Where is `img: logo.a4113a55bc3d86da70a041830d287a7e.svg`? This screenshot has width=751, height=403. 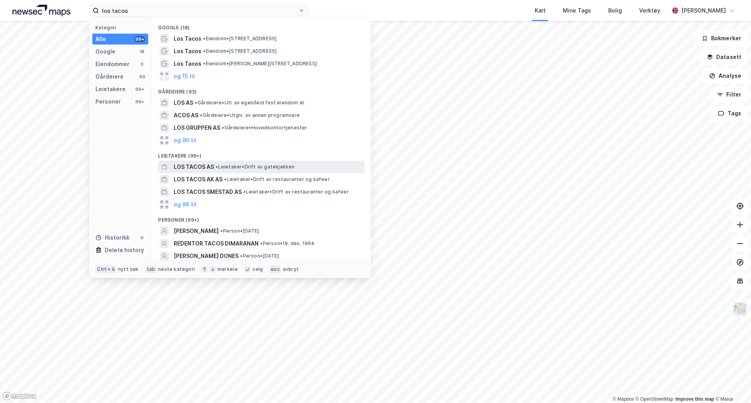 img: logo.a4113a55bc3d86da70a041830d287a7e.svg is located at coordinates (41, 11).